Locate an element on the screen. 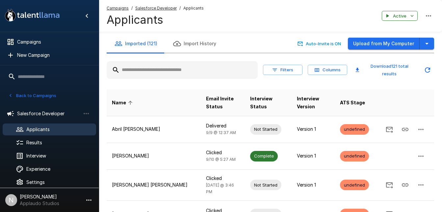  span: Email Invite Status is located at coordinates (223, 102).